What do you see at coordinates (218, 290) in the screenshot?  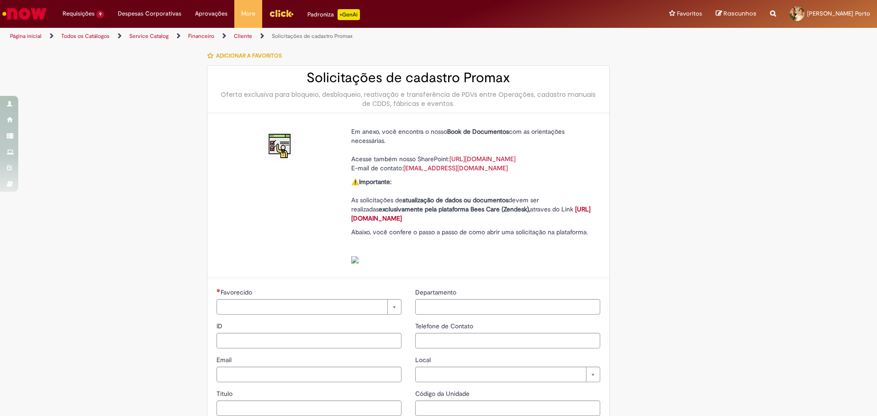 I see `span: Necessários` at bounding box center [218, 290].